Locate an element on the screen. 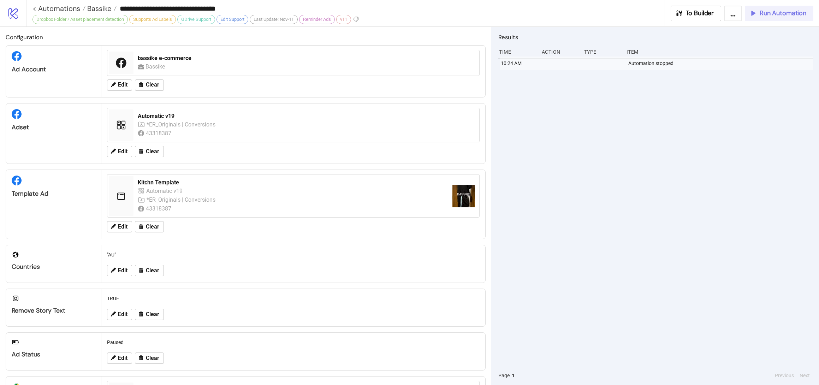  div: Time is located at coordinates (517, 52).